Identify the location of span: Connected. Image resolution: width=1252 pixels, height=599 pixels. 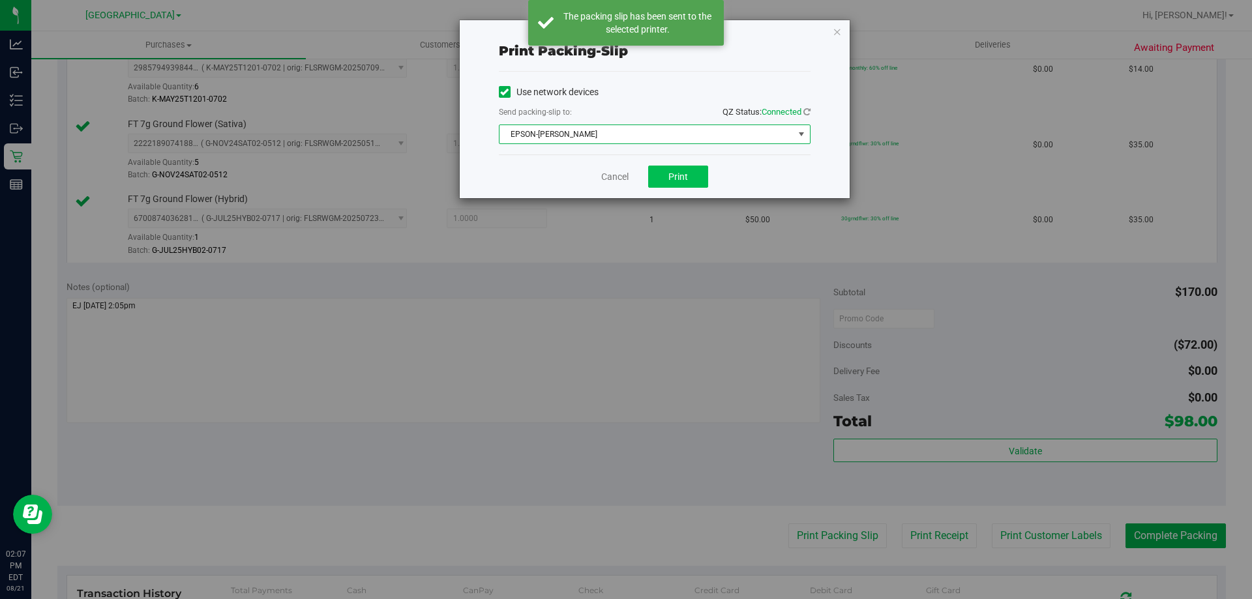
(781, 111).